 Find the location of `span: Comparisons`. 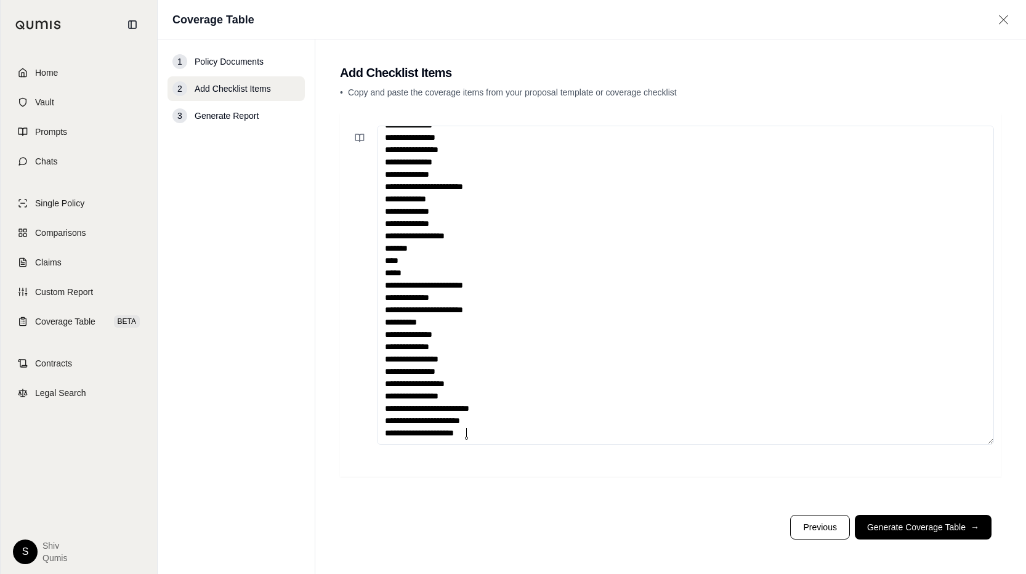

span: Comparisons is located at coordinates (60, 233).